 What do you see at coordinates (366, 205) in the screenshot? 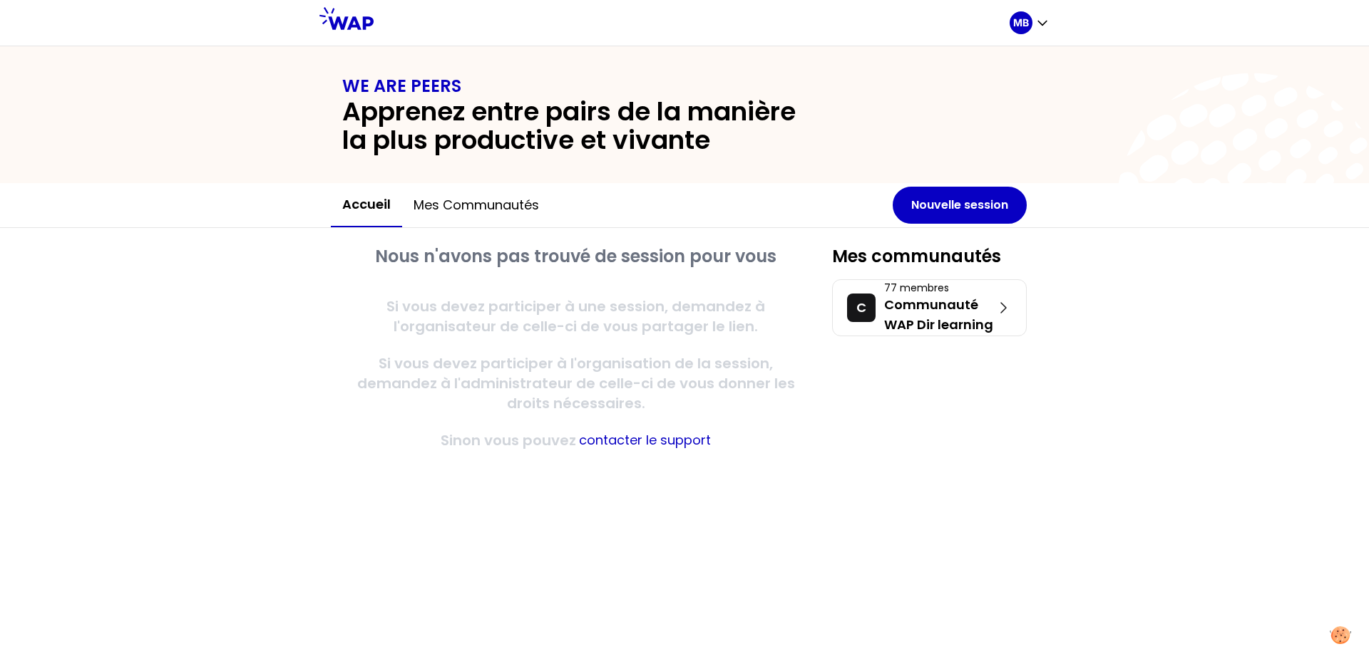
I see `button: Accueil` at bounding box center [366, 205].